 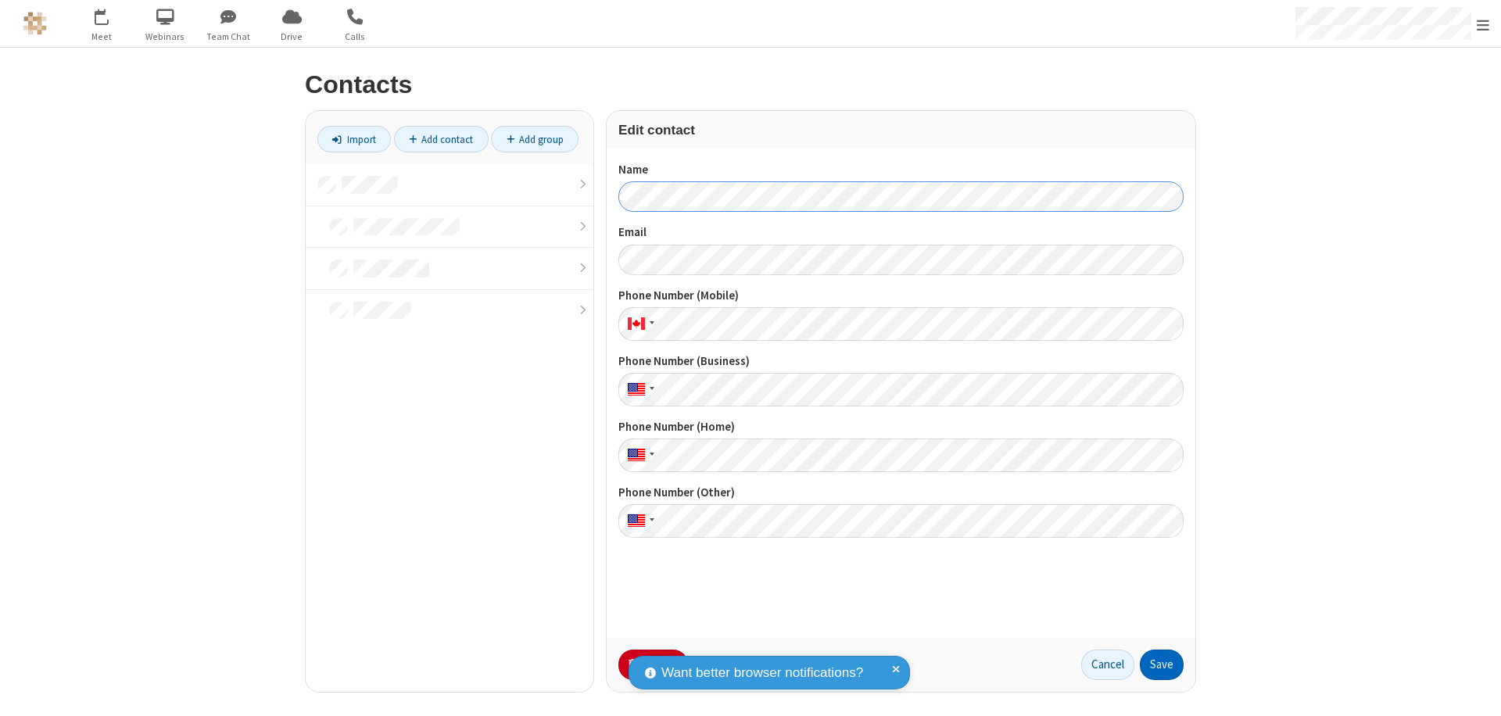 What do you see at coordinates (441, 139) in the screenshot?
I see `a: Add contact` at bounding box center [441, 139].